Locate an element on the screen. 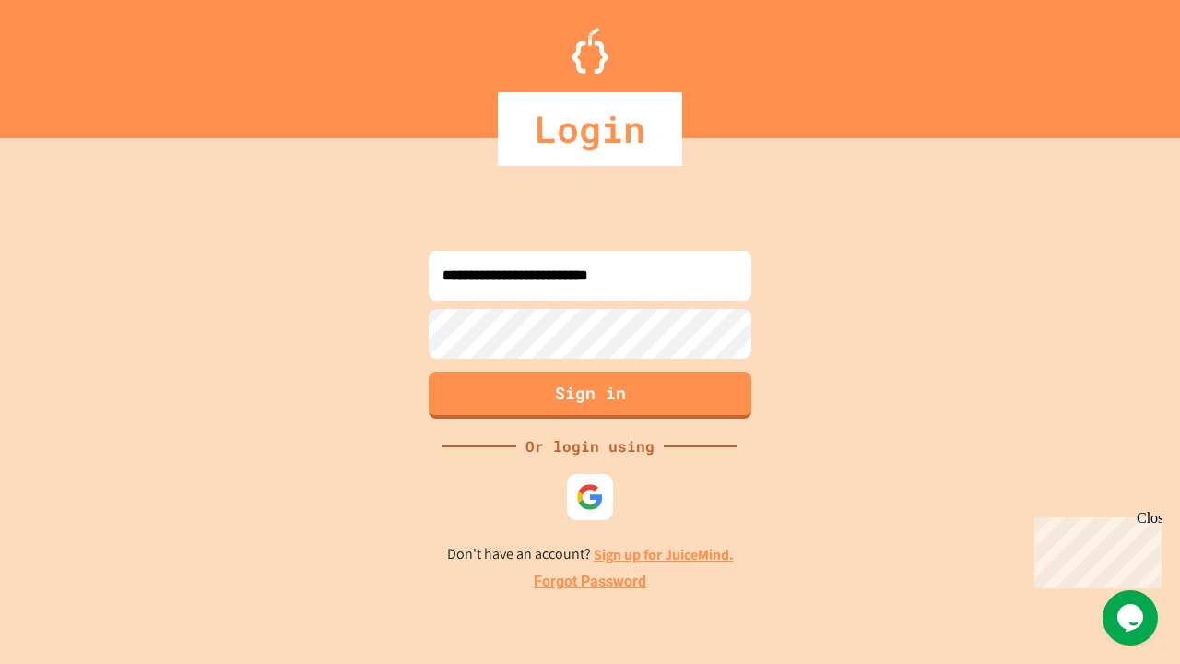 This screenshot has height=664, width=1180. div: Or login using is located at coordinates (590, 446).